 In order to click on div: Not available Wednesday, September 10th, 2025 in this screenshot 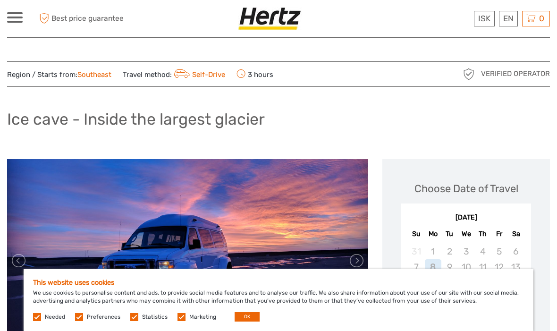, I will do `click(466, 267)`.